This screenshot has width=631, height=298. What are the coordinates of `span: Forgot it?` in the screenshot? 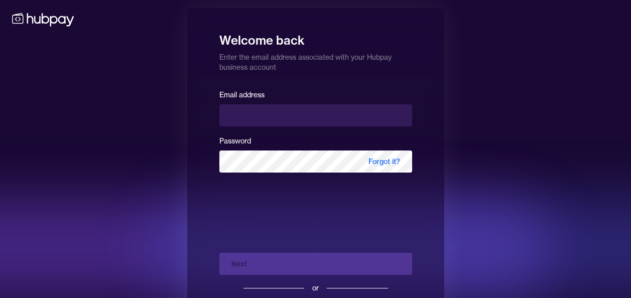 It's located at (384, 162).